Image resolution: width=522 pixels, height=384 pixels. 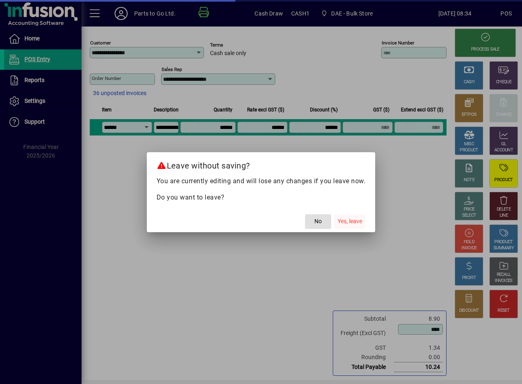 What do you see at coordinates (261, 197) in the screenshot?
I see `p: Do you want to leave?` at bounding box center [261, 197].